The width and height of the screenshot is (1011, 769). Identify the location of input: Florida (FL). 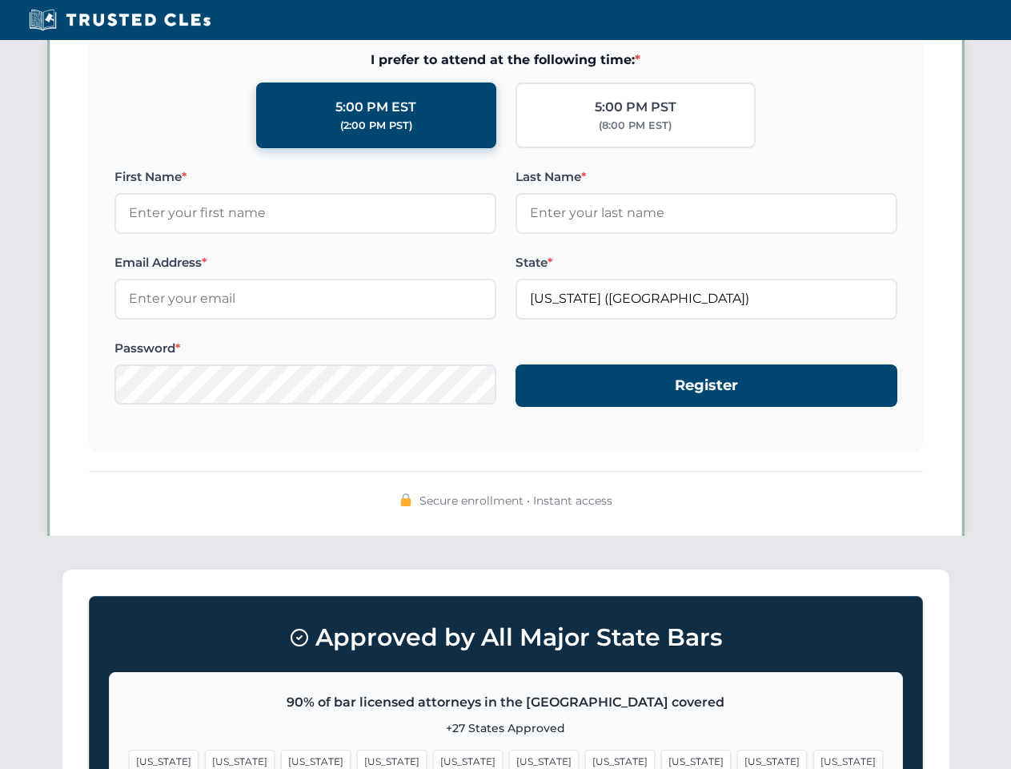
(706, 299).